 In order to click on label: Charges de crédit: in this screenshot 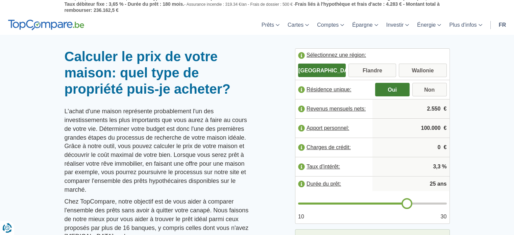, I will do `click(334, 147)`.